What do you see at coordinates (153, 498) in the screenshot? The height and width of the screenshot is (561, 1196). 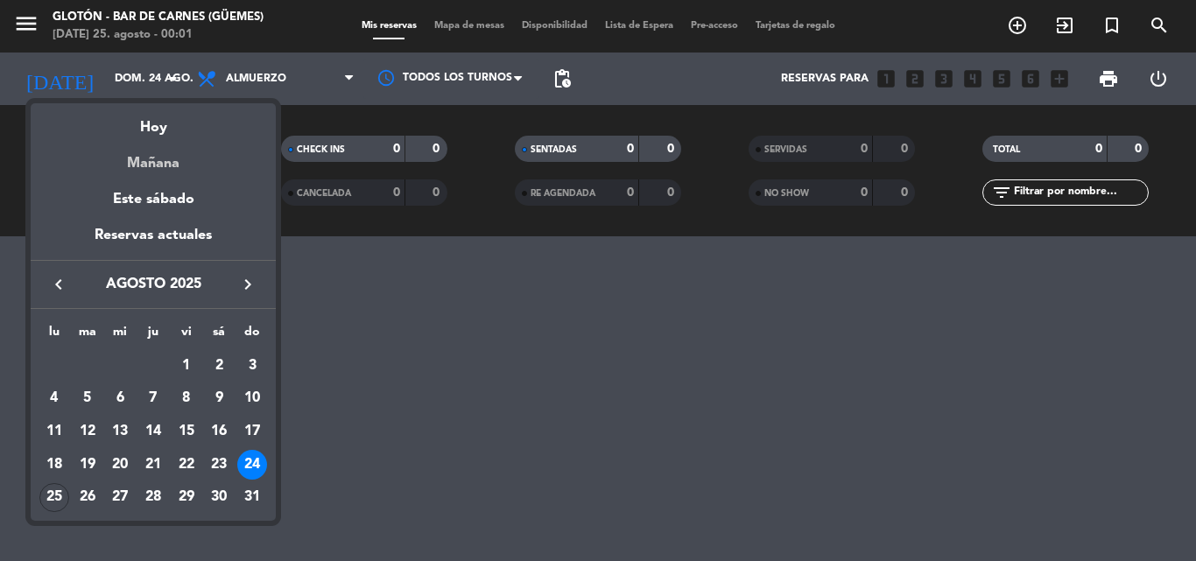 I see `td: 28 de agosto de 2025` at bounding box center [153, 498].